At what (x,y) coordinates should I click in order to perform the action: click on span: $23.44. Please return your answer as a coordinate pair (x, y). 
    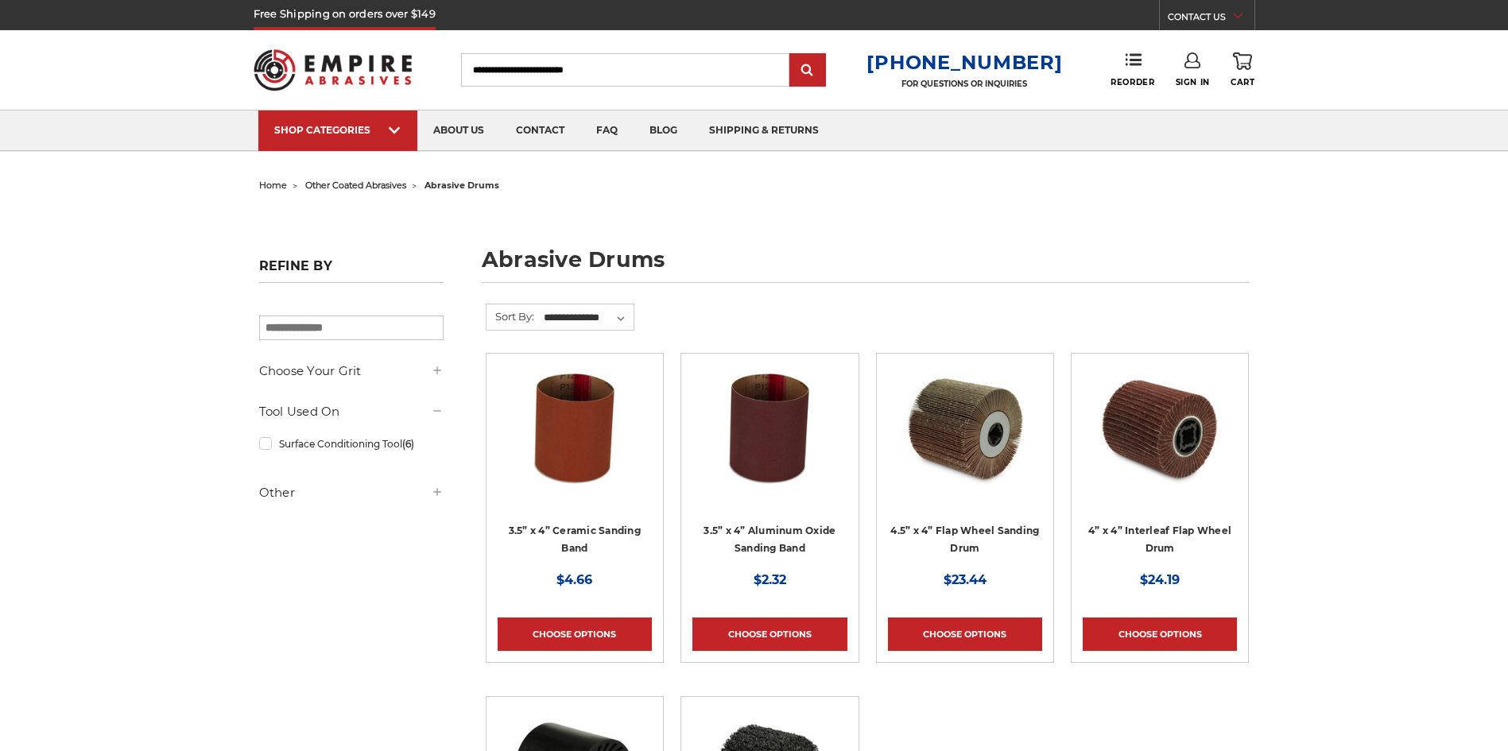
    Looking at the image, I should click on (965, 580).